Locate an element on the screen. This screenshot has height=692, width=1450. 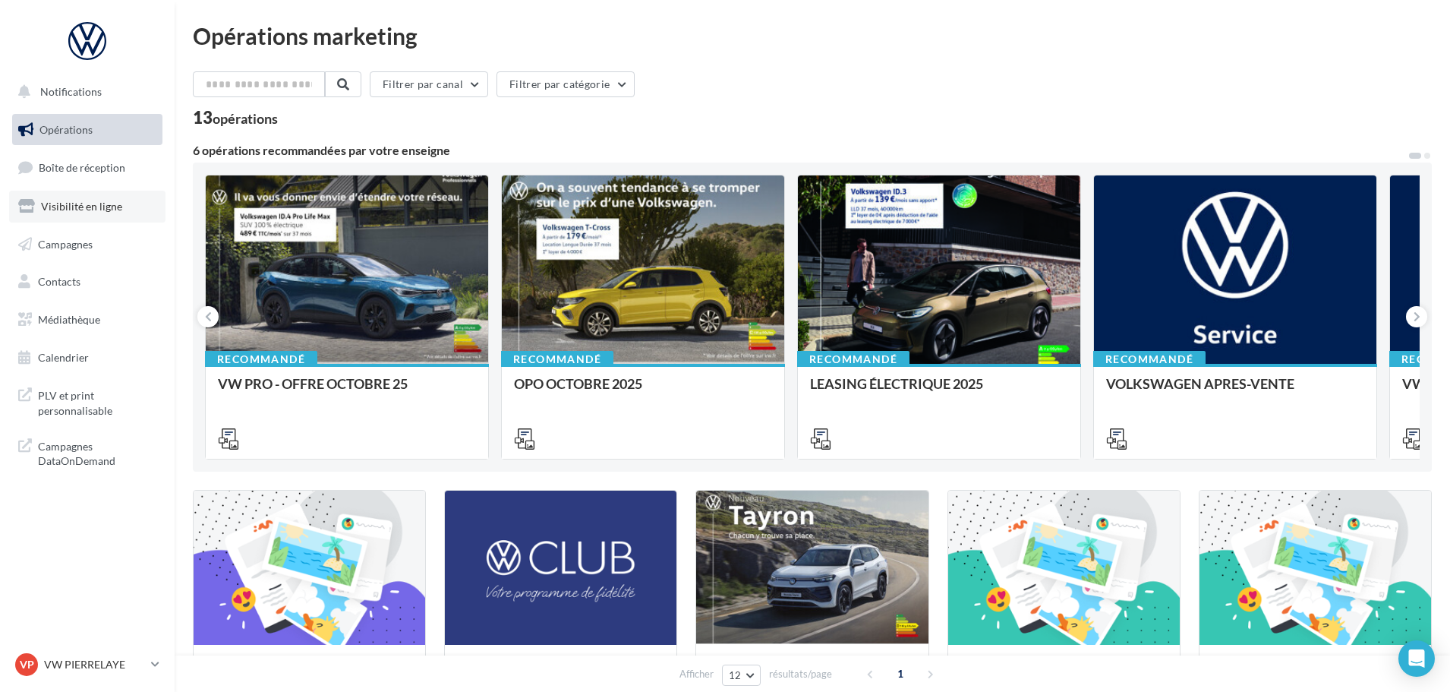
button: 12 is located at coordinates (741, 675).